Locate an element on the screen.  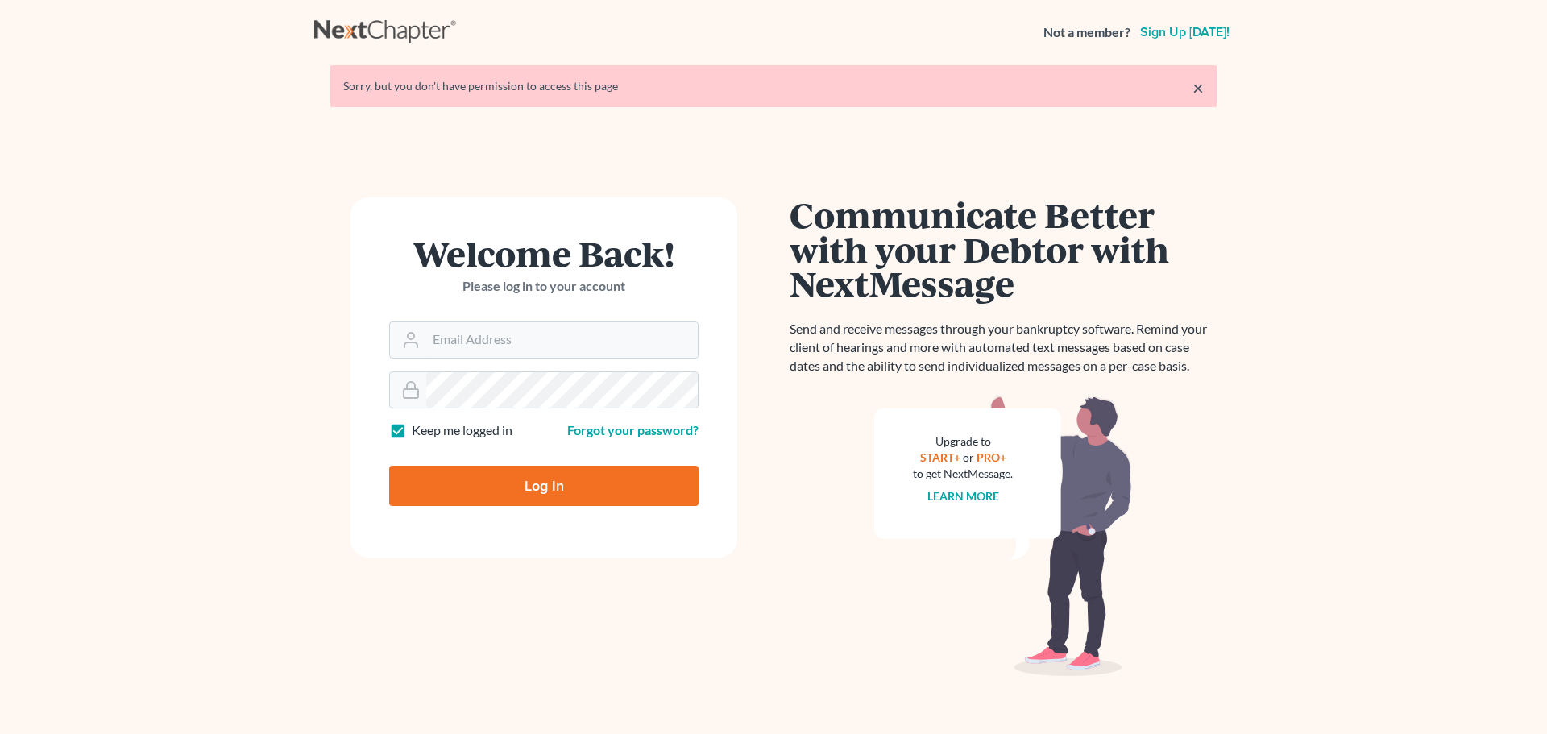
h1: Communicate Better with your Debtor with NextMessage is located at coordinates (1003, 249).